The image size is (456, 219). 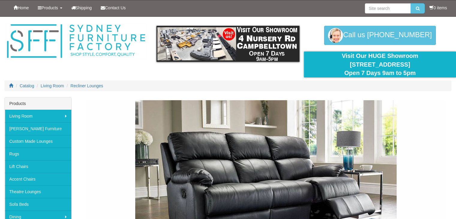 I want to click on a: Recliner Lounges, so click(x=87, y=86).